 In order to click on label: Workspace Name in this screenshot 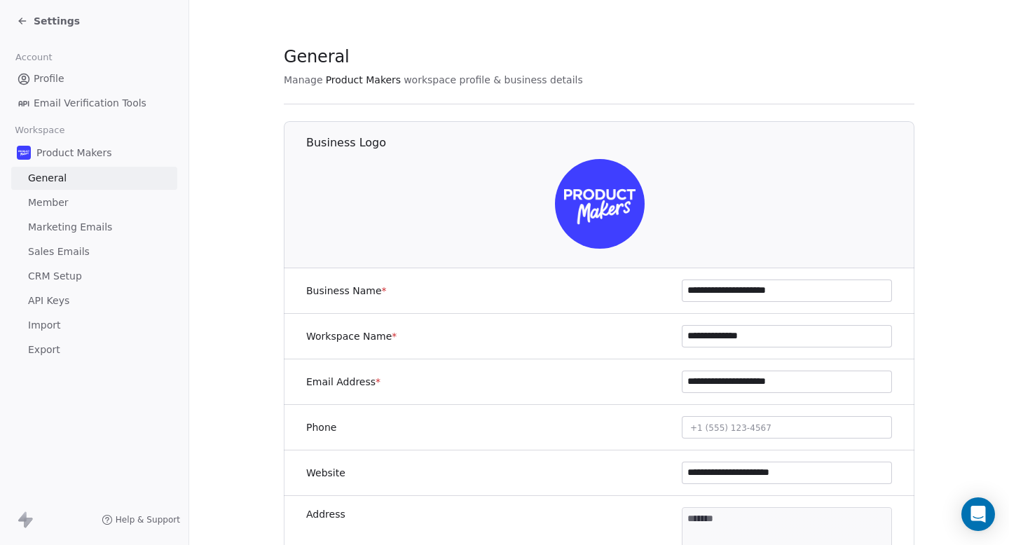, I will do `click(351, 336)`.